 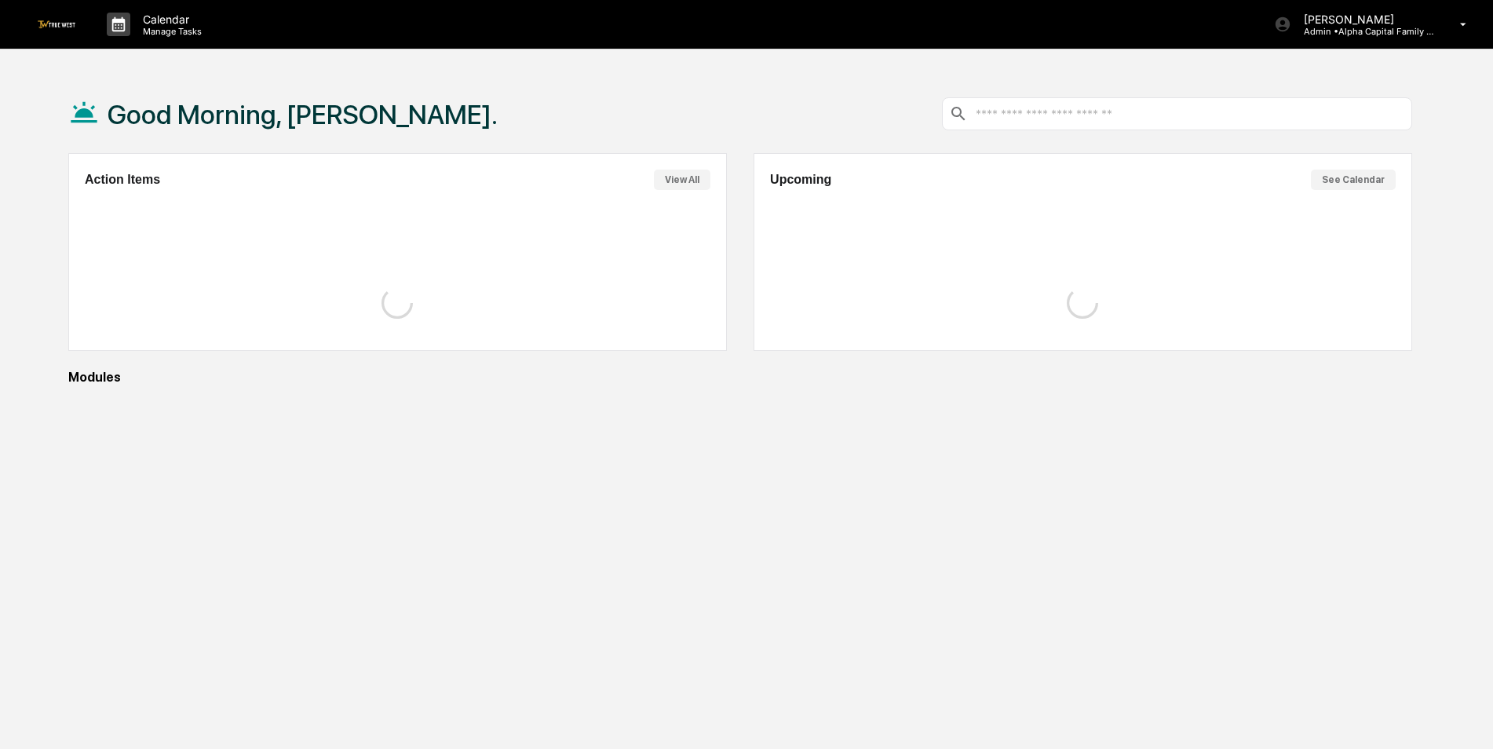 I want to click on h2: Action Items, so click(x=122, y=180).